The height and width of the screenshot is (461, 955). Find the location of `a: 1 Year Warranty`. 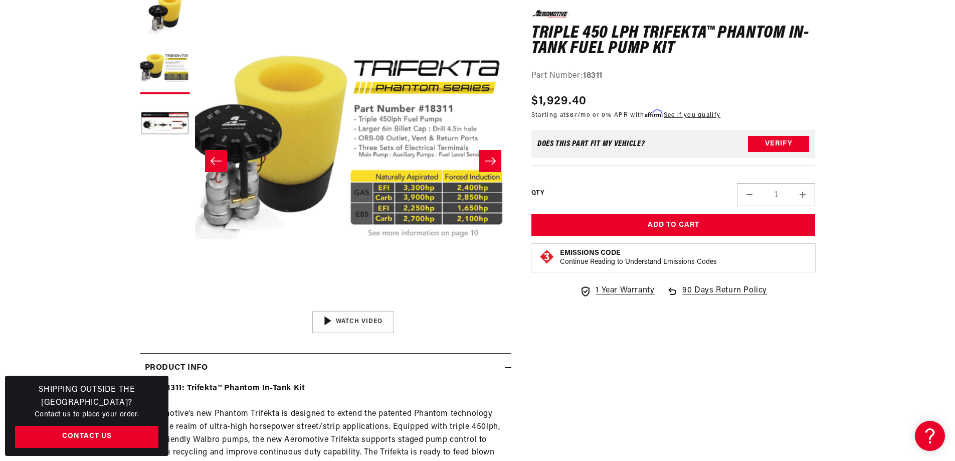

a: 1 Year Warranty is located at coordinates (617, 291).